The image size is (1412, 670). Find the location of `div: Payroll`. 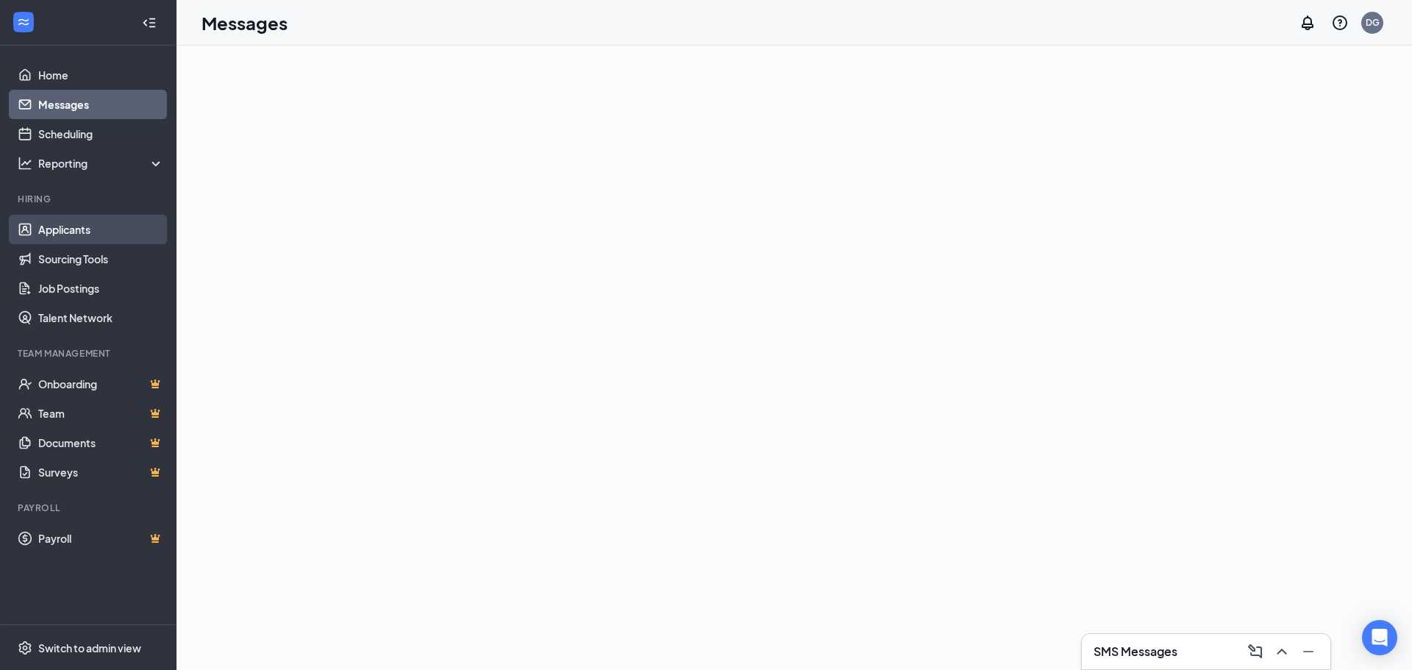

div: Payroll is located at coordinates (89, 507).